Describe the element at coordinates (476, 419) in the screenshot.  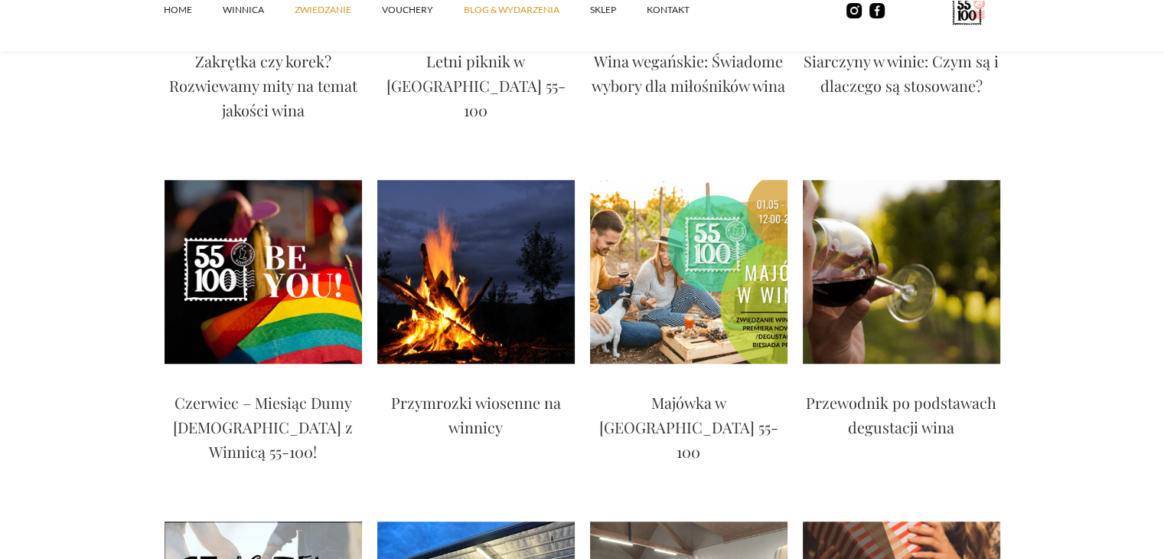
I see `a: Przymrozki wiosenne na winnicy` at that location.